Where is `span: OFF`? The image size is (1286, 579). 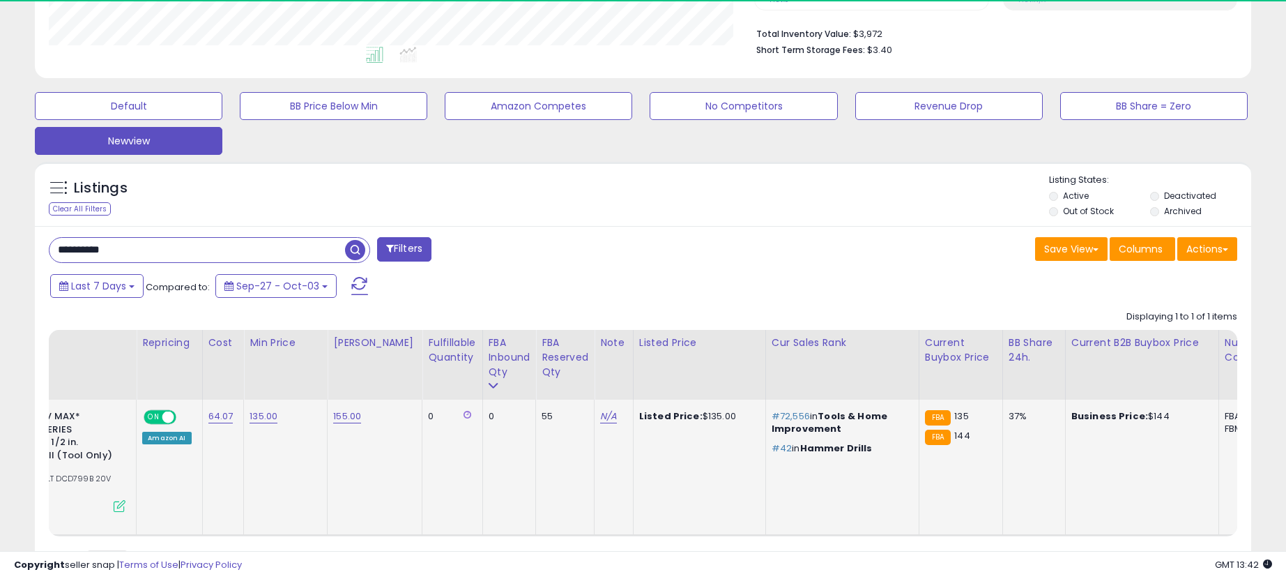
span: OFF is located at coordinates (185, 417).